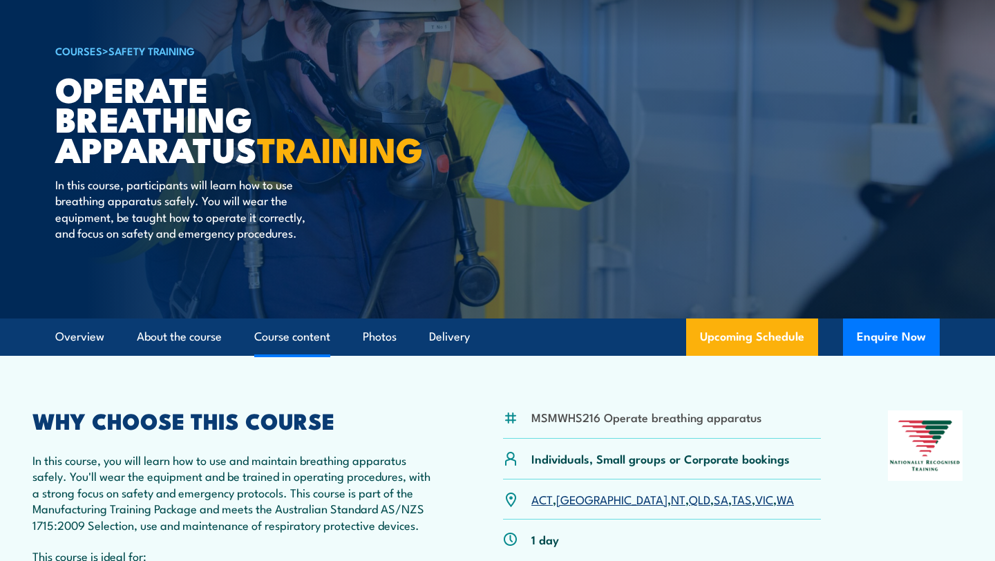 The height and width of the screenshot is (561, 995). What do you see at coordinates (226, 118) in the screenshot?
I see `h1: Operate Breathing Apparatus` at bounding box center [226, 118].